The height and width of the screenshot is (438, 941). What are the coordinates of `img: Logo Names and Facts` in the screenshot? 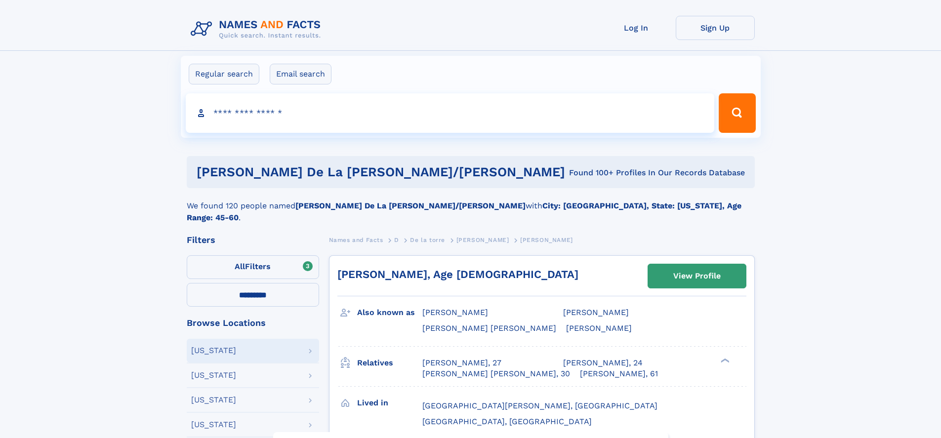 It's located at (258, 29).